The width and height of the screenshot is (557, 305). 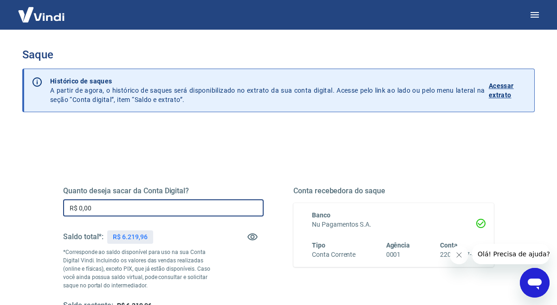 What do you see at coordinates (449, 245) in the screenshot?
I see `span: Conta` at bounding box center [449, 245].